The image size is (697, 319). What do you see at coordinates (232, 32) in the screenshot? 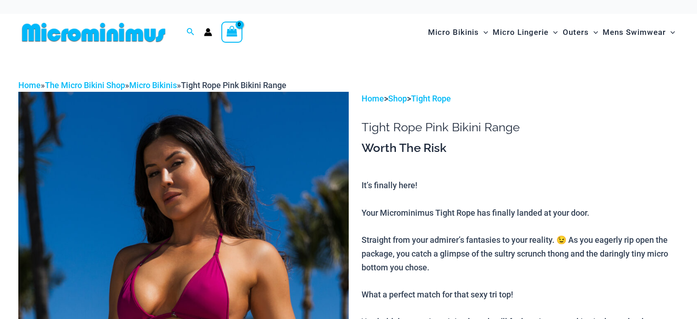
I see `a: View Shopping Cart, empty` at bounding box center [232, 32].